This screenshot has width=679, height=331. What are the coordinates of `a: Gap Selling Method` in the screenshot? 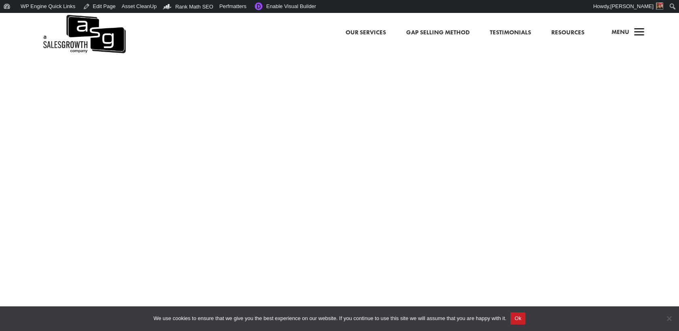 It's located at (438, 33).